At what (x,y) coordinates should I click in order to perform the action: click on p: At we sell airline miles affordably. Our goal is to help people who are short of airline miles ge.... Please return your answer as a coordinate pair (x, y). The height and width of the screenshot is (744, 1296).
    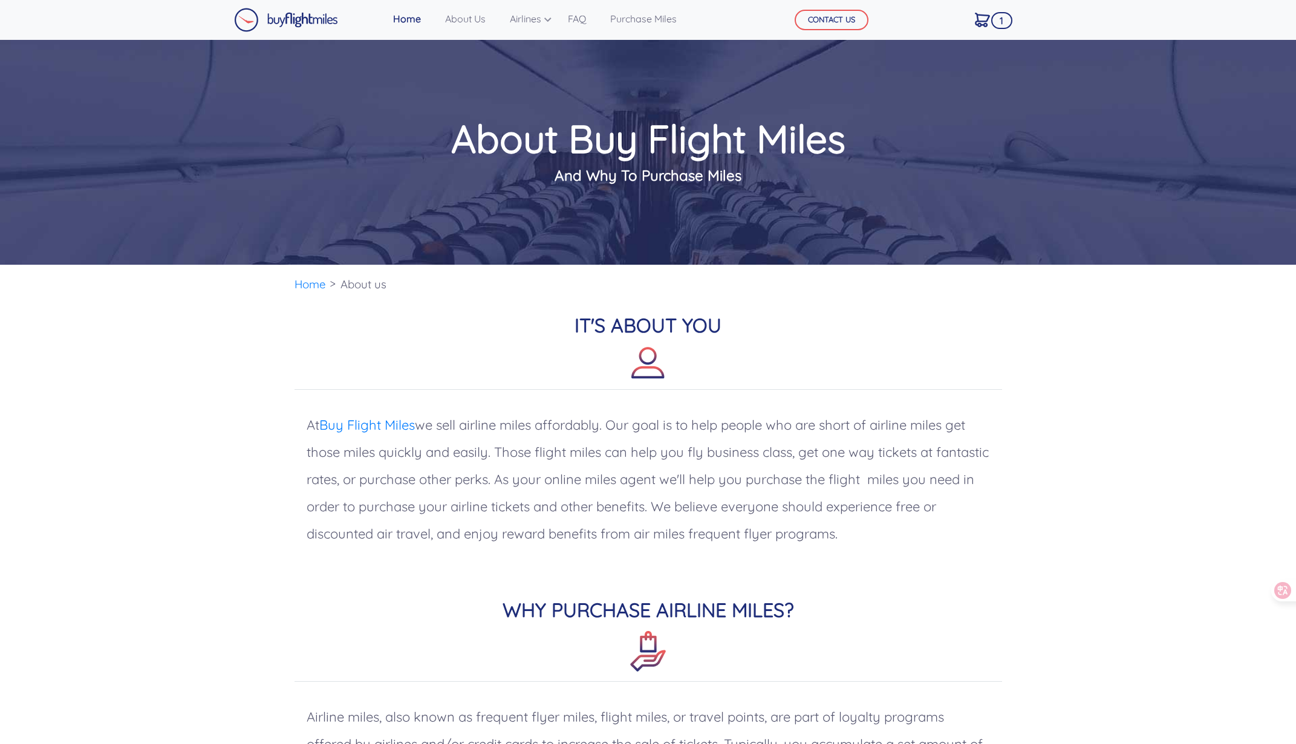
    Looking at the image, I should click on (648, 479).